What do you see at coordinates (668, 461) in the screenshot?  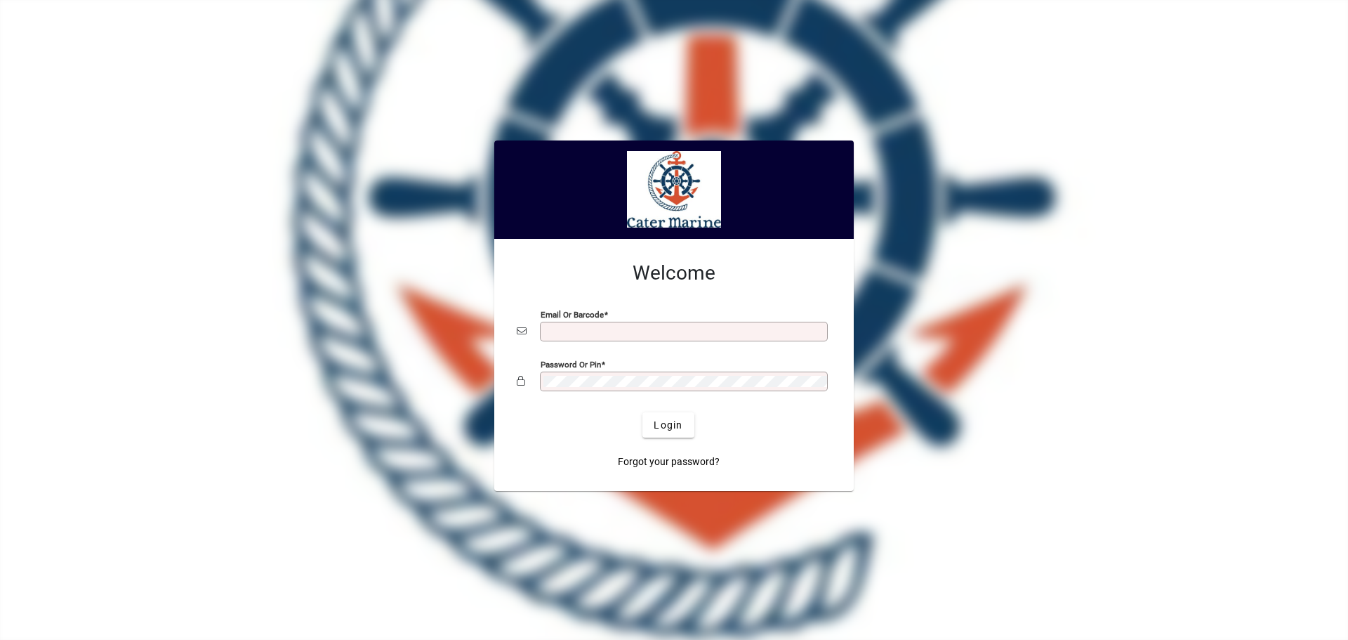 I see `span: Forgot your password?` at bounding box center [668, 461].